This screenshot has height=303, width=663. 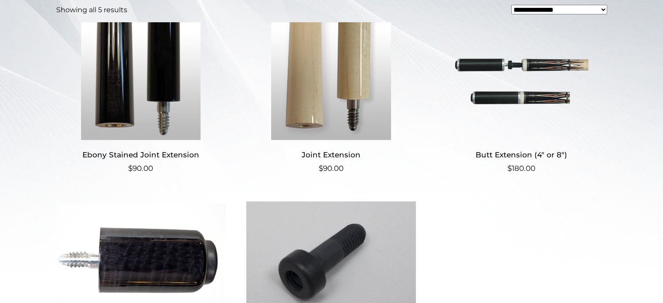 I want to click on h2: Joint Extension, so click(x=331, y=155).